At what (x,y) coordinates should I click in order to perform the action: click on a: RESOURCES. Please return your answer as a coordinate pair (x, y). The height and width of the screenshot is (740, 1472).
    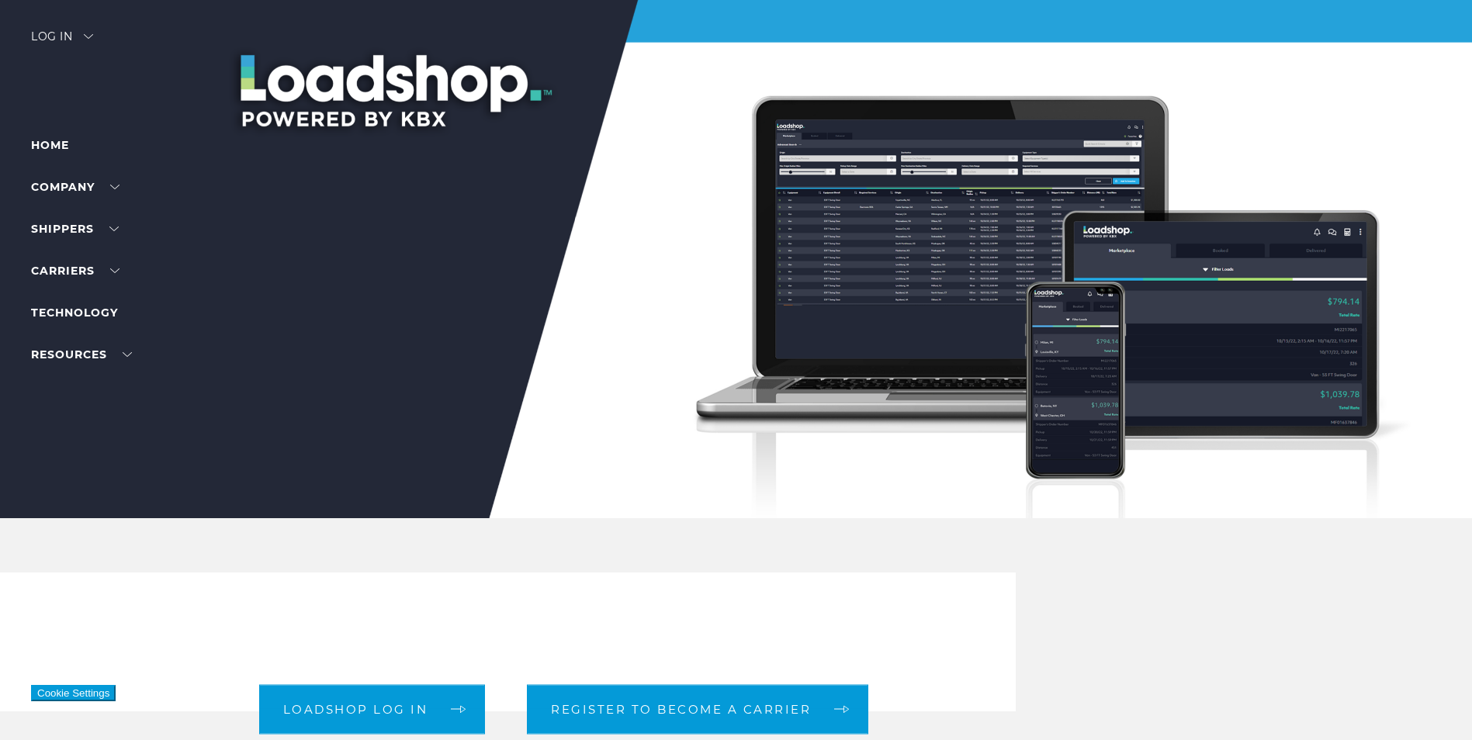
    Looking at the image, I should click on (81, 355).